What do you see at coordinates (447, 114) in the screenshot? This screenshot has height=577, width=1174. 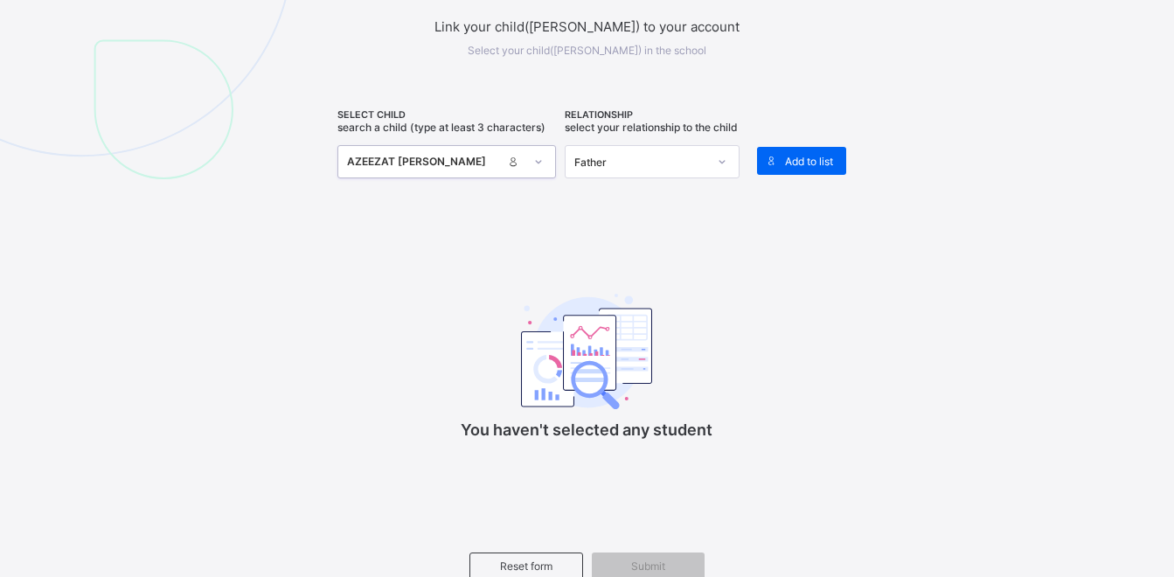 I see `span: SELECT CHILD` at bounding box center [447, 114].